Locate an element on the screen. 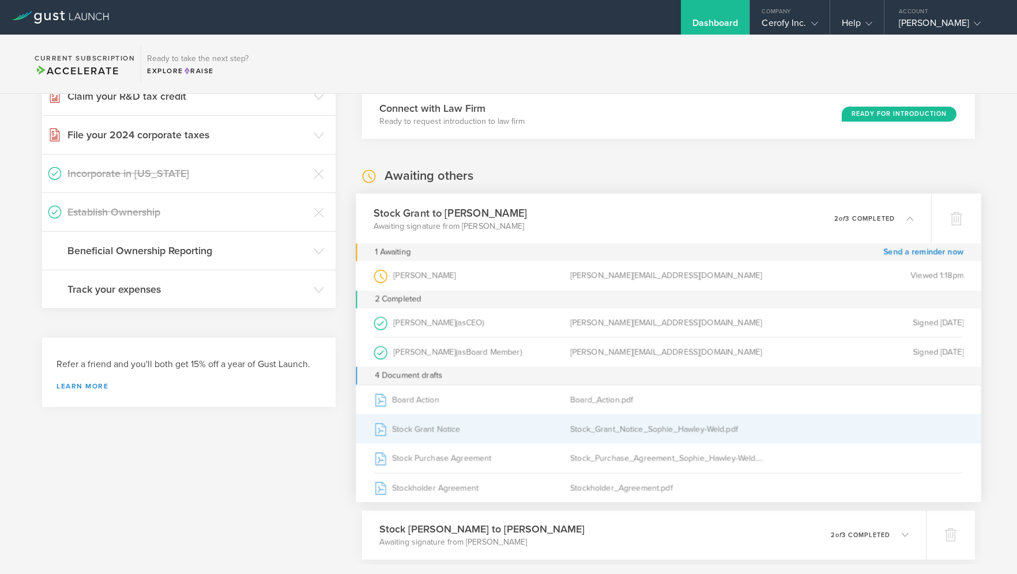 The width and height of the screenshot is (1017, 574). span: Accelerate is located at coordinates (77, 71).